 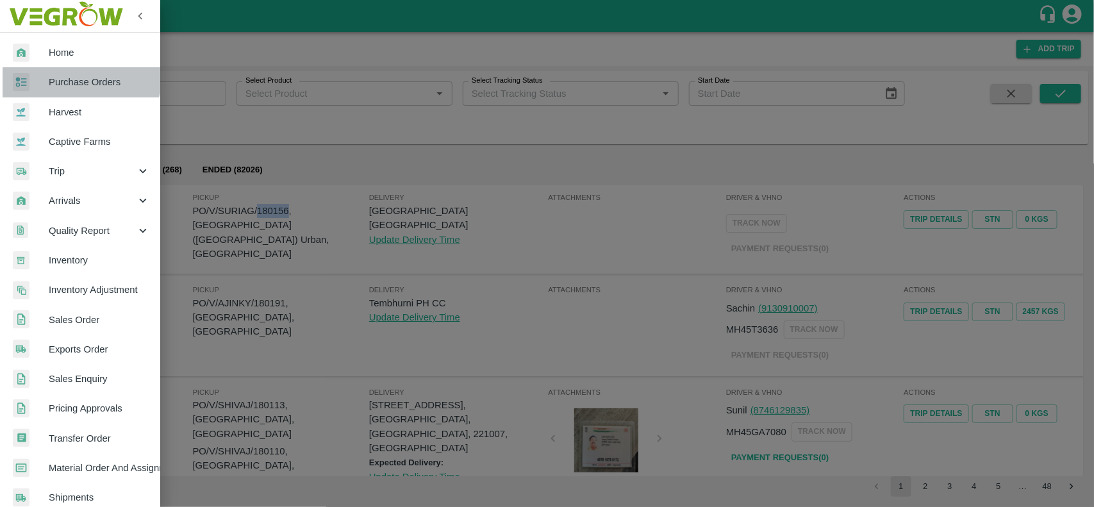 What do you see at coordinates (92, 171) in the screenshot?
I see `span: Trip` at bounding box center [92, 171].